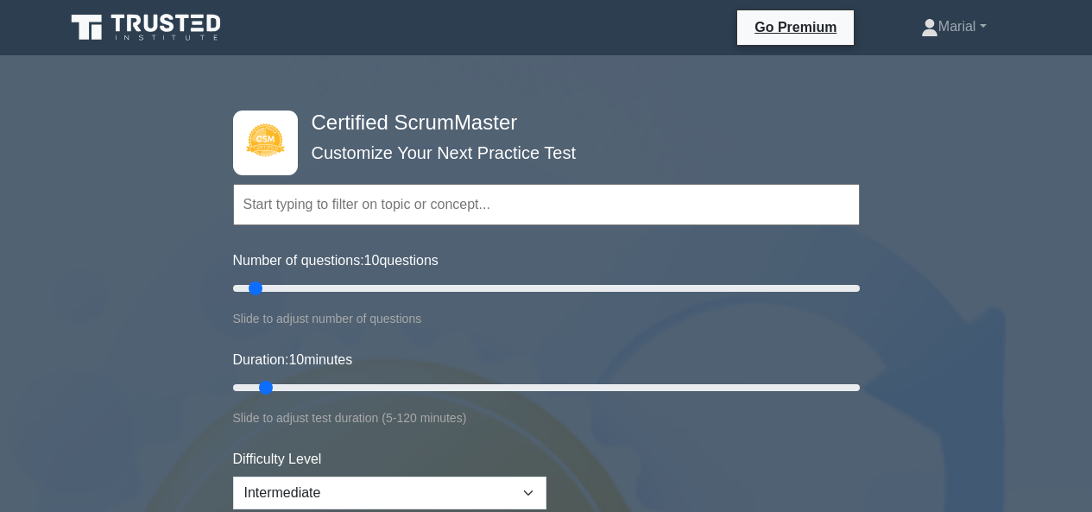 This screenshot has height=512, width=1092. What do you see at coordinates (546, 205) in the screenshot?
I see `input: Start typing to filter on topic or concept...` at bounding box center [546, 205].